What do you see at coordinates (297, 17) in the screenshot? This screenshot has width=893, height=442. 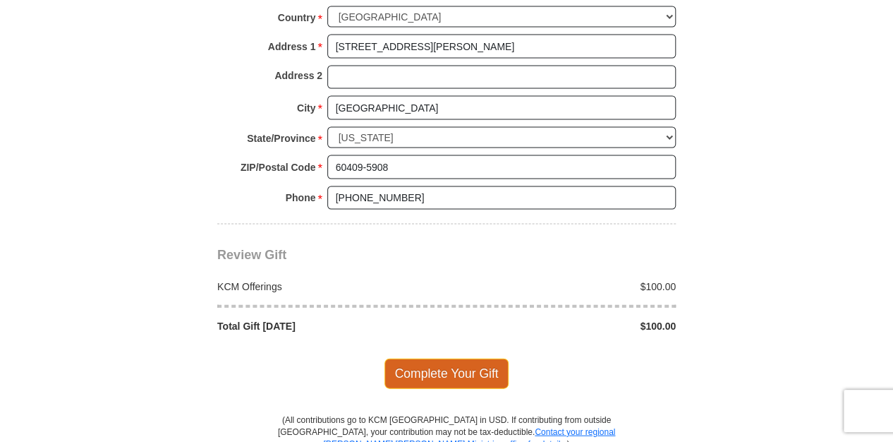 I see `strong: Country` at bounding box center [297, 17].